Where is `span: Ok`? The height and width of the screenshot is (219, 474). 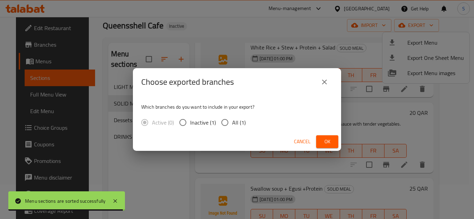 span: Ok is located at coordinates (327, 142).